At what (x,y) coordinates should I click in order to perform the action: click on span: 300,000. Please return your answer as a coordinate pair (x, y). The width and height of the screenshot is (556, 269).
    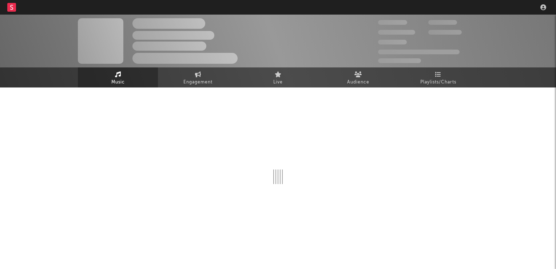
    Looking at the image, I should click on (393, 22).